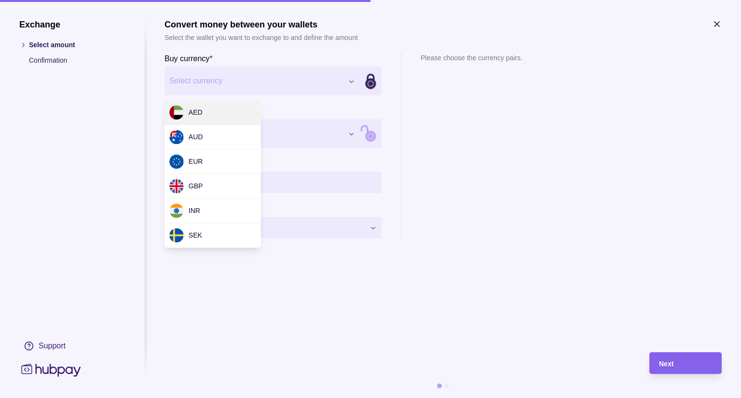  What do you see at coordinates (177, 137) in the screenshot?
I see `img: au` at bounding box center [177, 137].